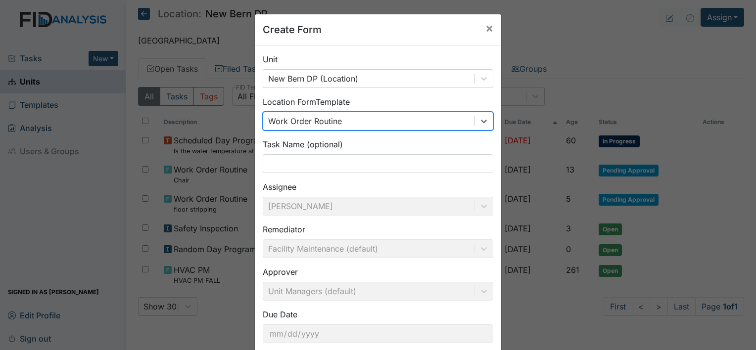  Describe the element at coordinates (305, 121) in the screenshot. I see `div: Work Order Routine` at that location.